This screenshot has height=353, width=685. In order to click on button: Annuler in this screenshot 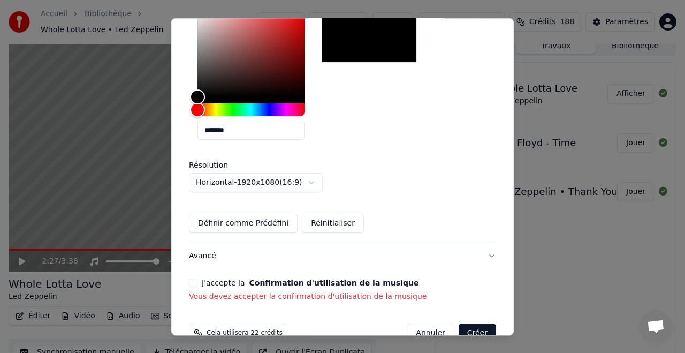, I will do `click(430, 333)`.